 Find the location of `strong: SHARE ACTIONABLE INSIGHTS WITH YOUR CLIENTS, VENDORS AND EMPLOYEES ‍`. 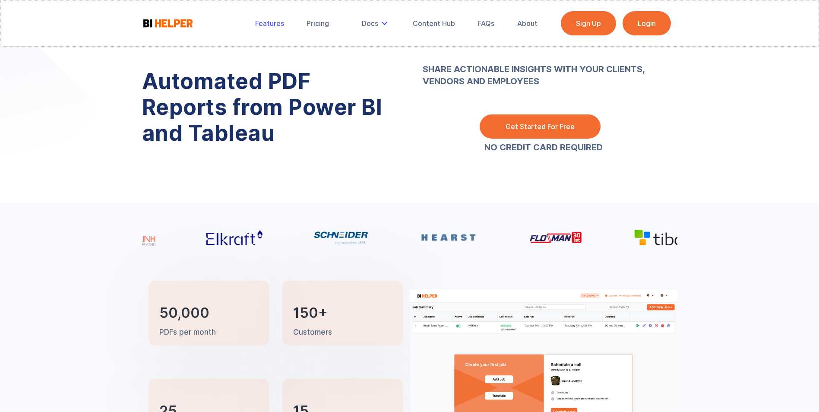

strong: SHARE ACTIONABLE INSIGHTS WITH YOUR CLIENTS, VENDORS AND EMPLOYEES ‍ is located at coordinates (543, 69).